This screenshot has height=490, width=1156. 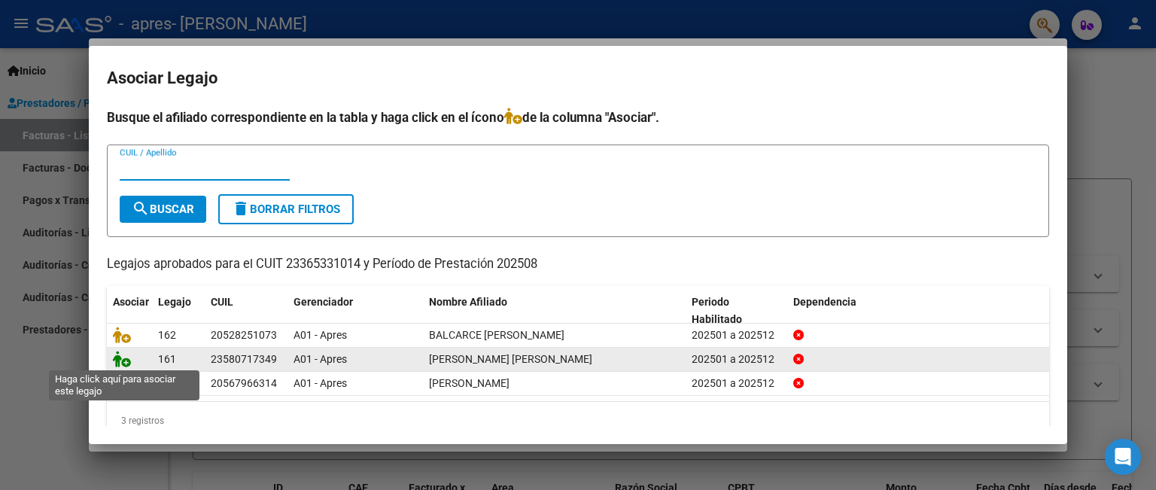 I want to click on span: VEGA ELIAM VALENTIN, so click(x=469, y=383).